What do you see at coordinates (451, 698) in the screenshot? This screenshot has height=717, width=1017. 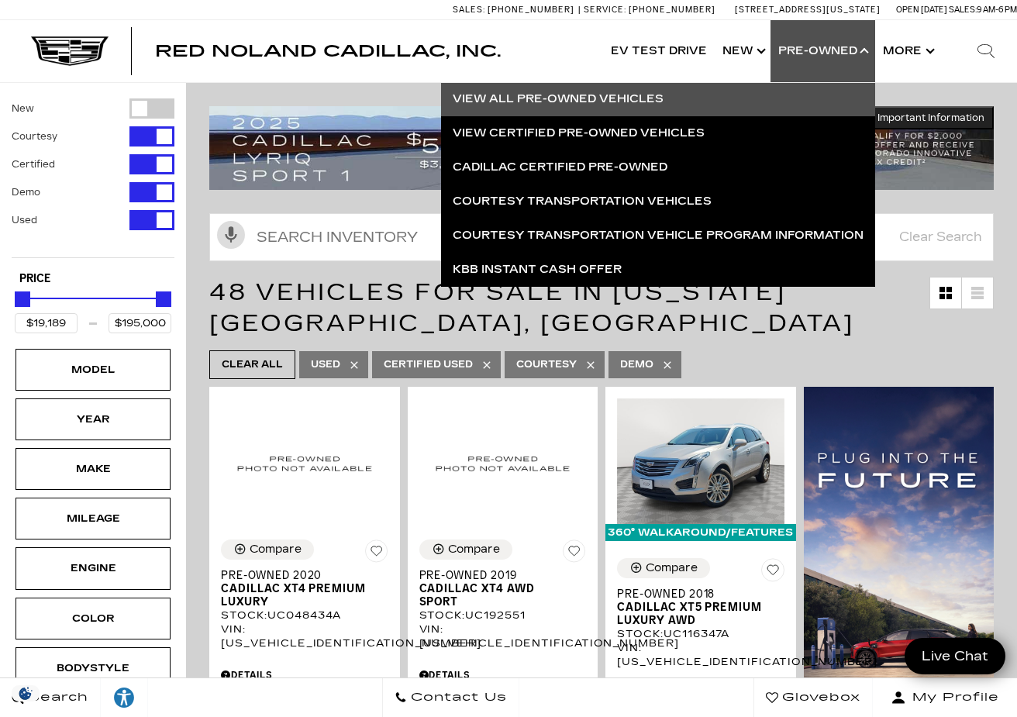 I see `a: Contact Us` at bounding box center [451, 698].